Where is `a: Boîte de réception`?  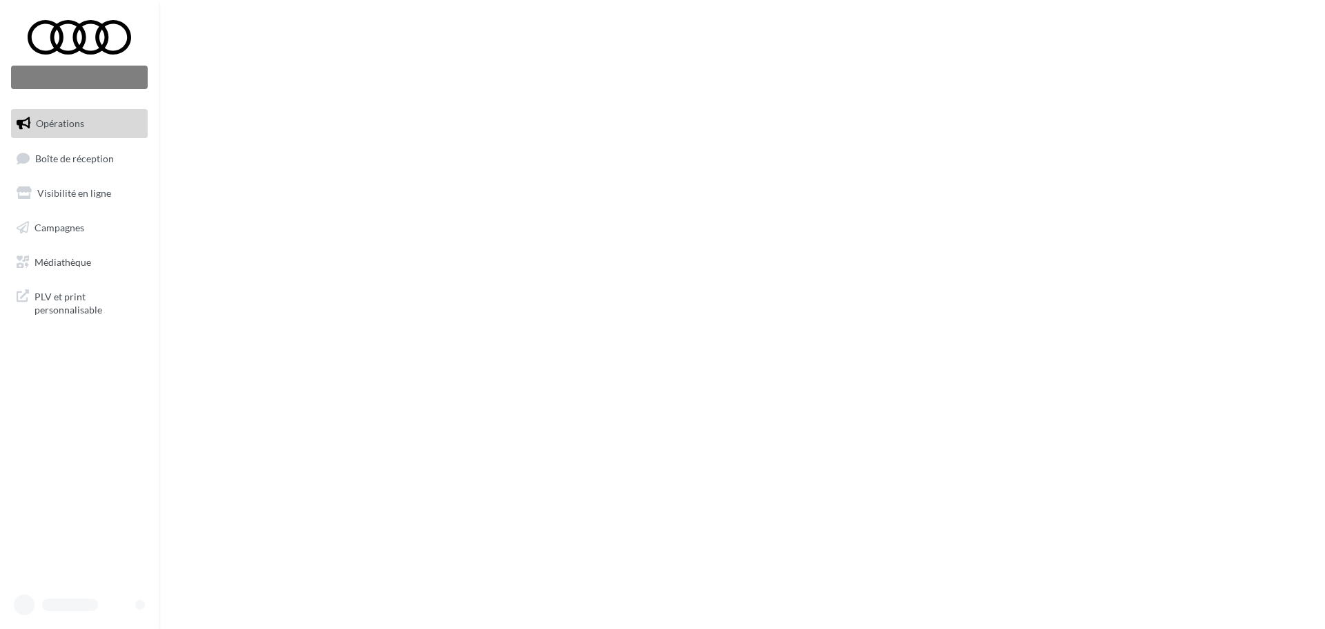 a: Boîte de réception is located at coordinates (79, 158).